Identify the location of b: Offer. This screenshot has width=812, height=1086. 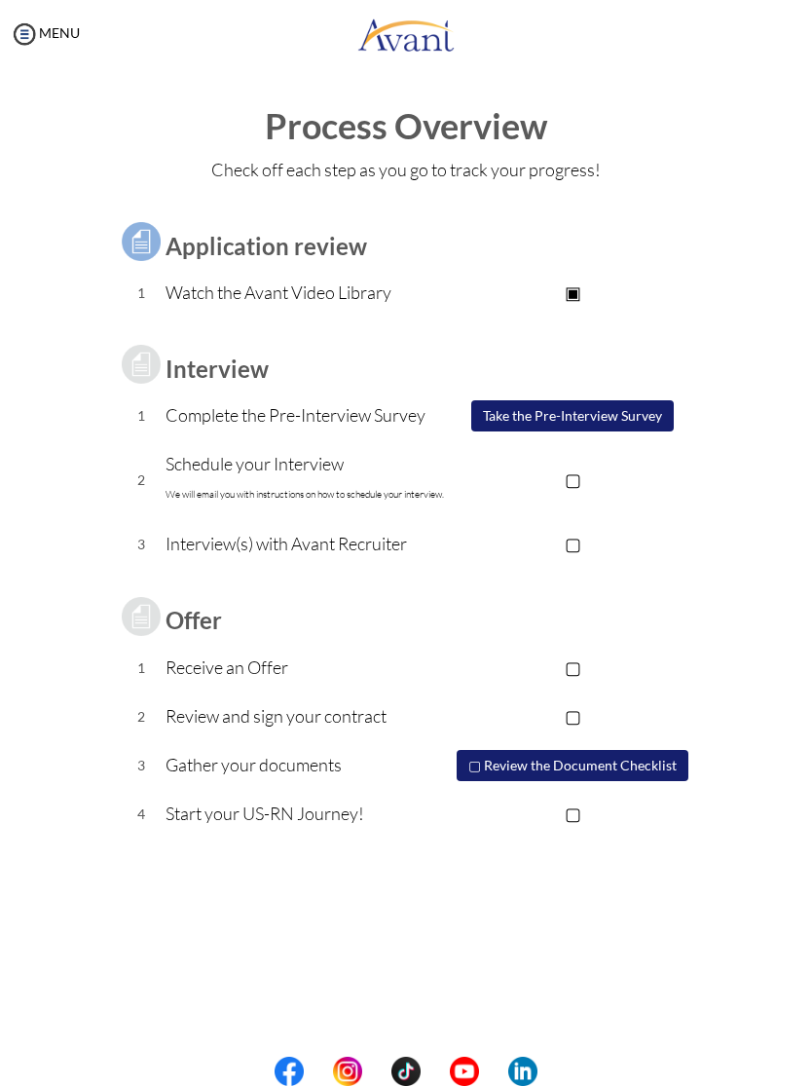
(194, 619).